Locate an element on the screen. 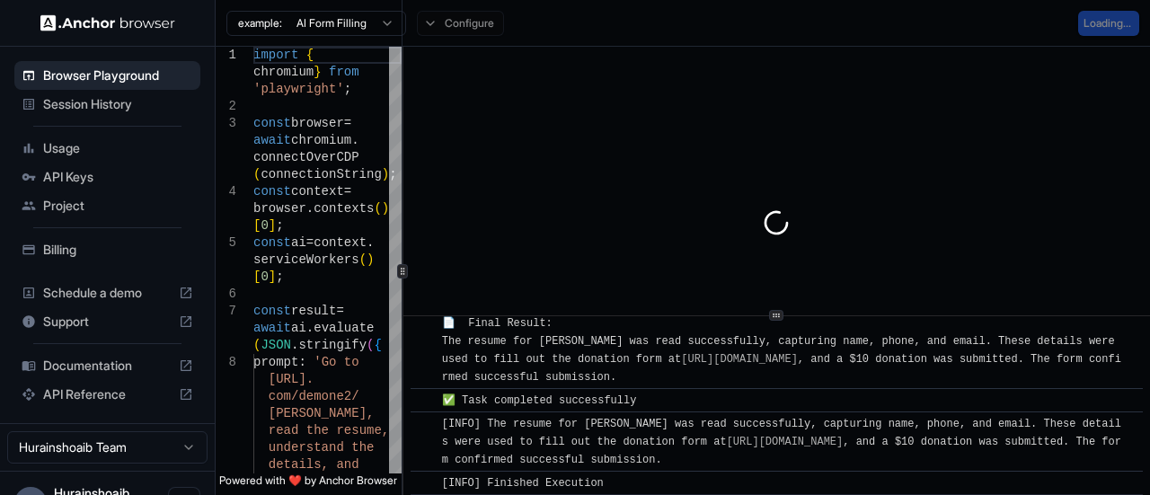  div: 6 is located at coordinates (225, 294).